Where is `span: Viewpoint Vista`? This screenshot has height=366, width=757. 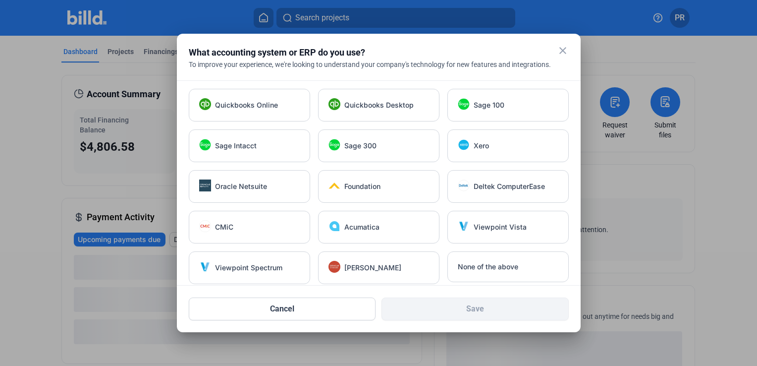 span: Viewpoint Vista is located at coordinates (500, 227).